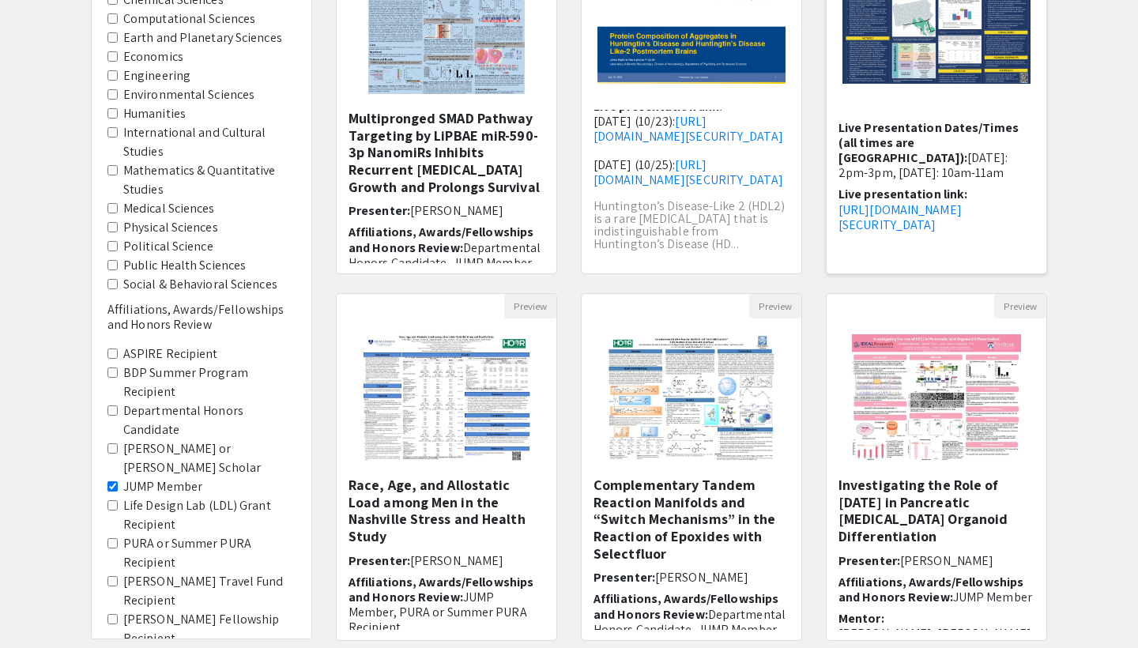 This screenshot has height=648, width=1138. What do you see at coordinates (689, 622) in the screenshot?
I see `span: Departmental Honors Candidate, JUMP Member` at bounding box center [689, 622].